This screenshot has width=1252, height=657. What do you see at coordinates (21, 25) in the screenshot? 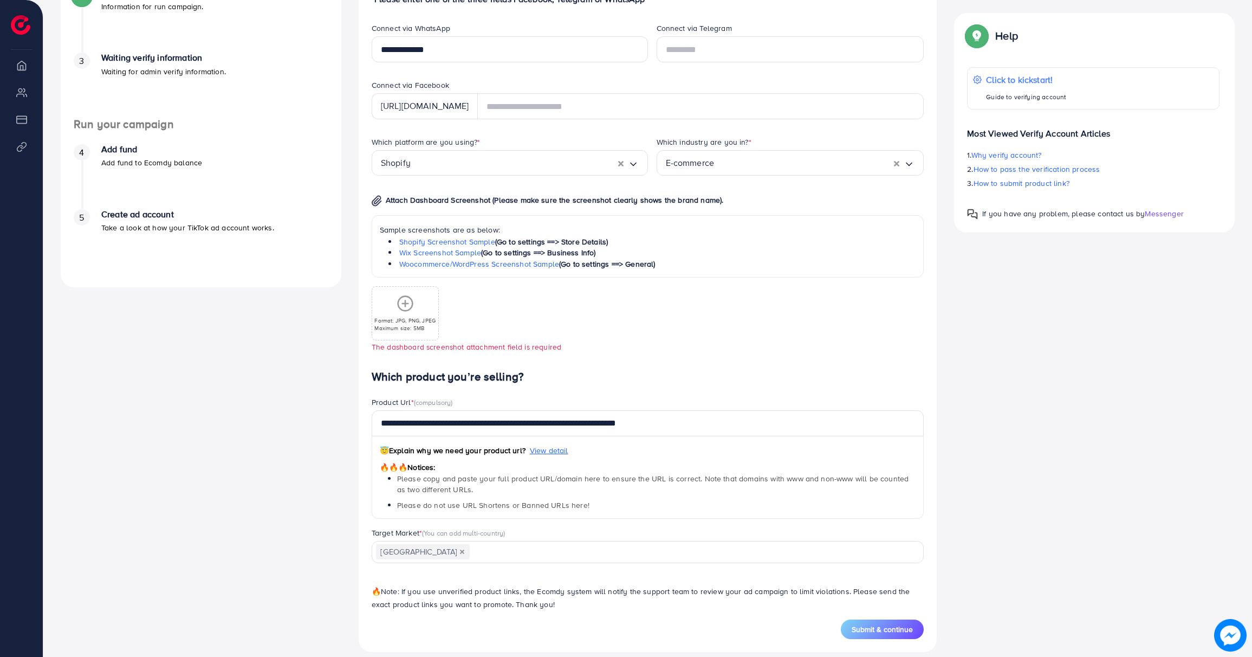
I see `img: logo` at bounding box center [21, 25].